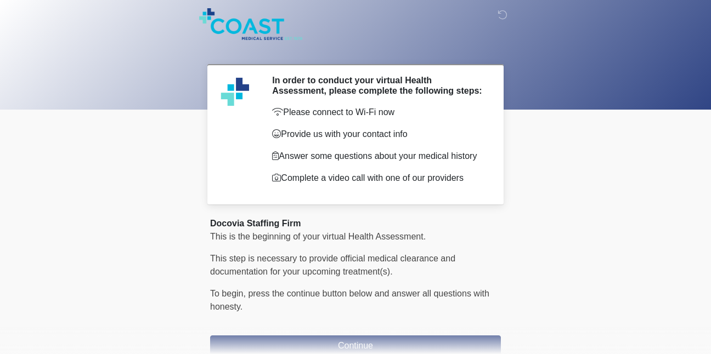 The height and width of the screenshot is (354, 711). What do you see at coordinates (317, 236) in the screenshot?
I see `span: This is the beginning of your virtual Health Assessment.` at bounding box center [317, 236].